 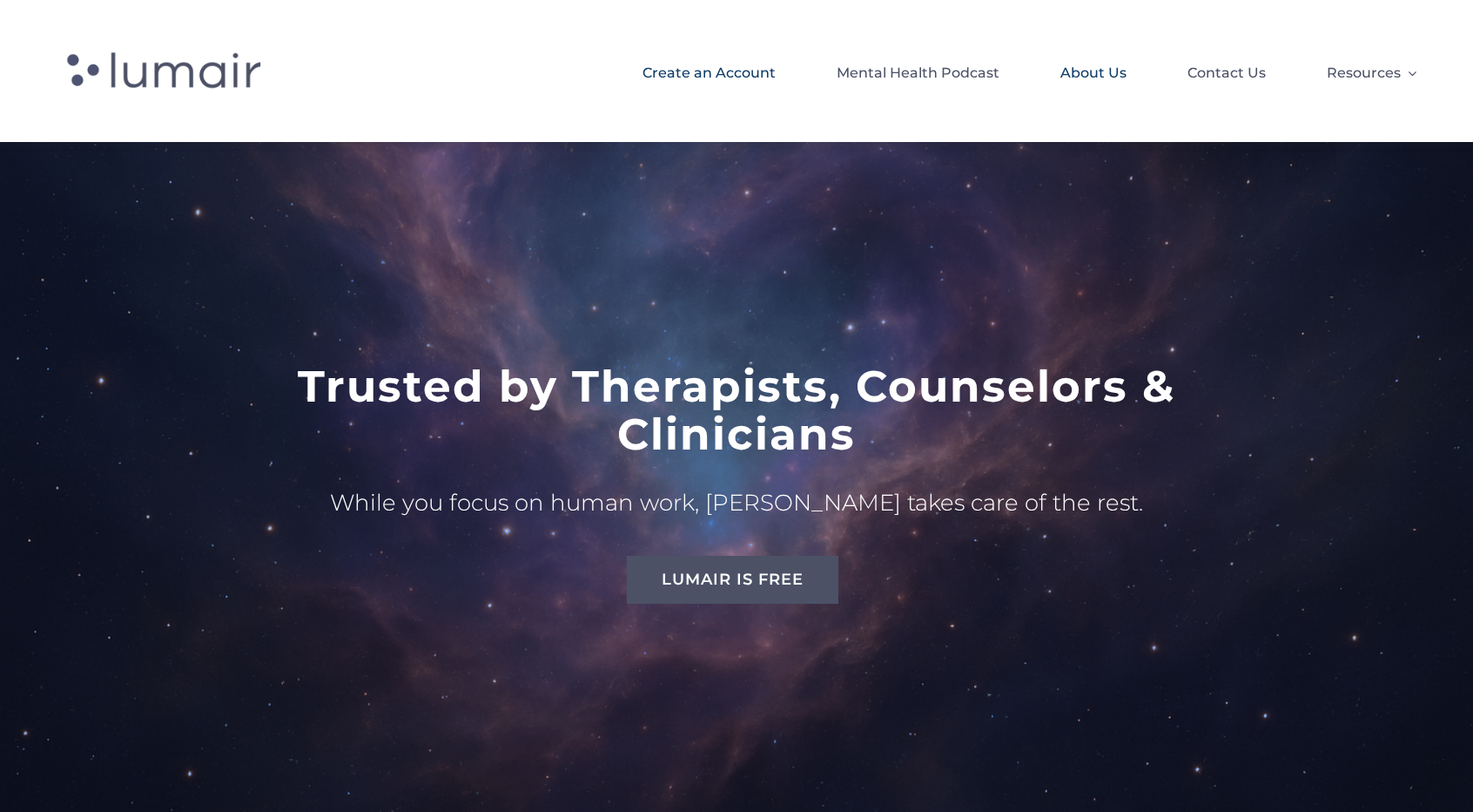 I want to click on a: Resources, so click(x=1372, y=72).